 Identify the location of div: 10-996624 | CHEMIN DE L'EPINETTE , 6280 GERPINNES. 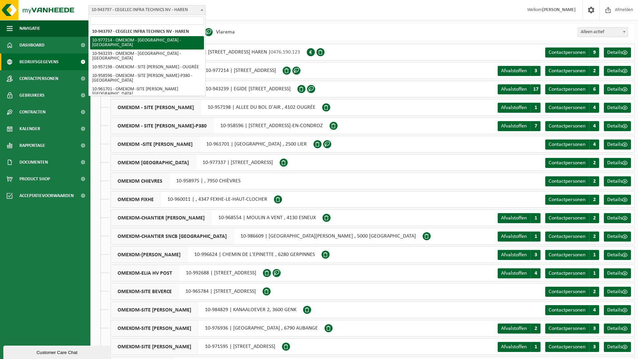
(216, 255).